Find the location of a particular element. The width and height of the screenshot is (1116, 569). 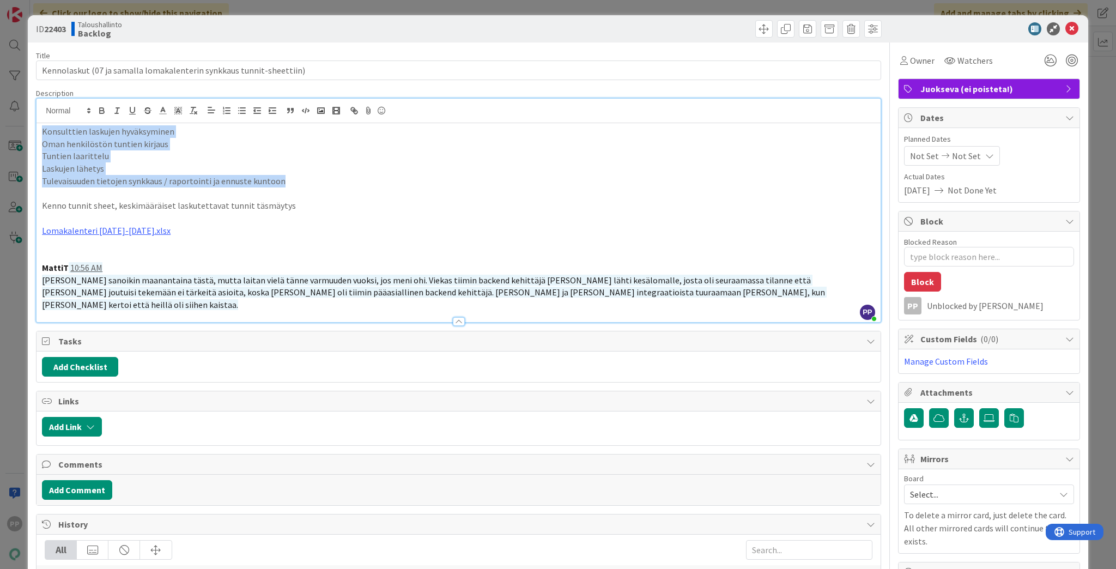

input: Search... is located at coordinates (809, 550).